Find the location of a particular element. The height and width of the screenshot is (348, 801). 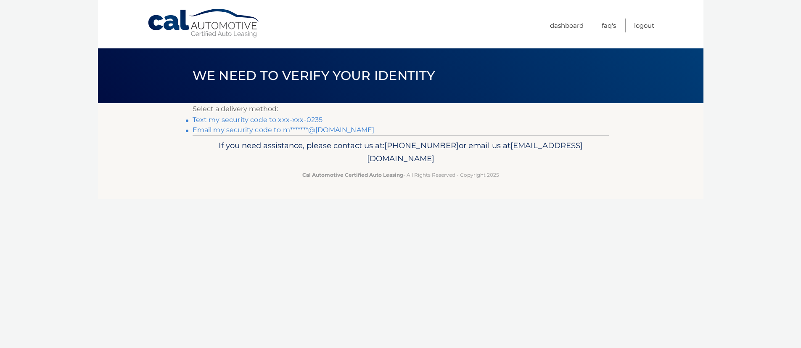

span: We need to verify your identity is located at coordinates (314, 75).